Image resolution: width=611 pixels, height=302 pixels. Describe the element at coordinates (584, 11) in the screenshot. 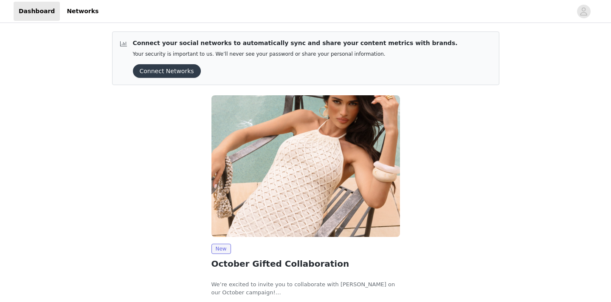

I see `div: avatar` at that location.